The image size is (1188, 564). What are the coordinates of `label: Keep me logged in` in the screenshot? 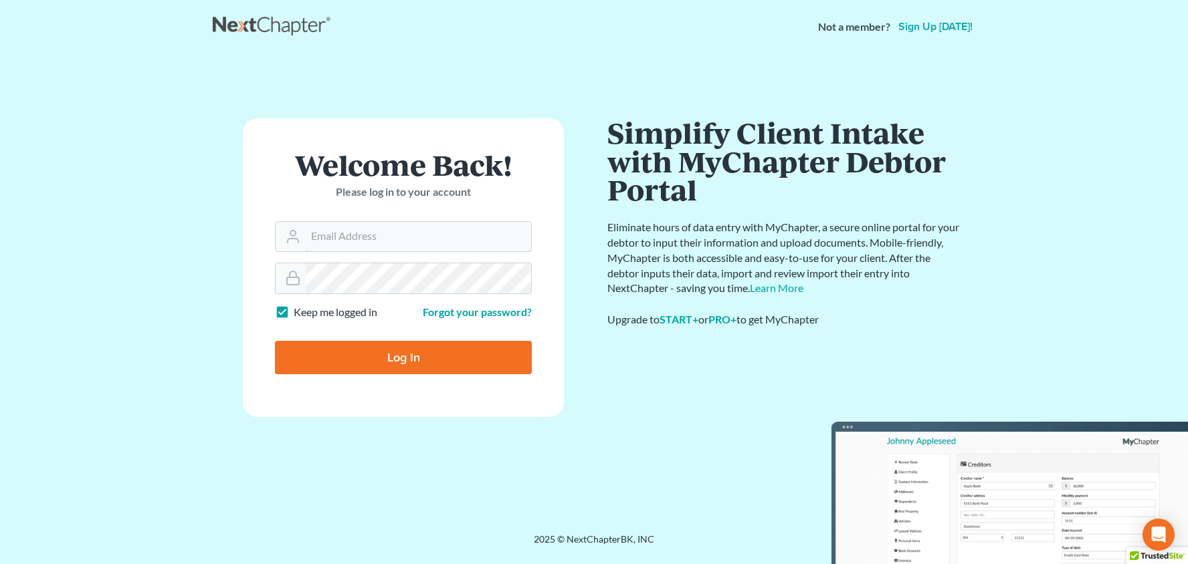 It's located at (335, 312).